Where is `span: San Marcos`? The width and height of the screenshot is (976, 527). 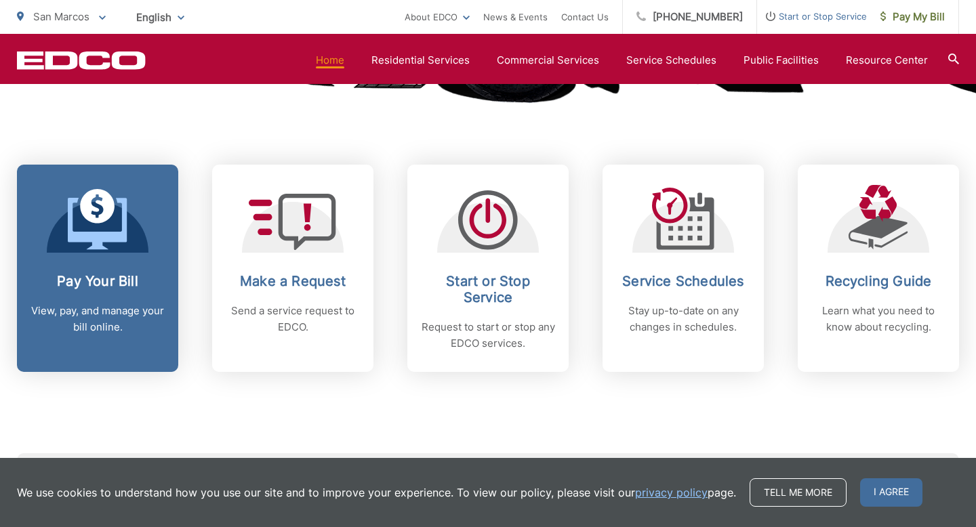 span: San Marcos is located at coordinates (61, 16).